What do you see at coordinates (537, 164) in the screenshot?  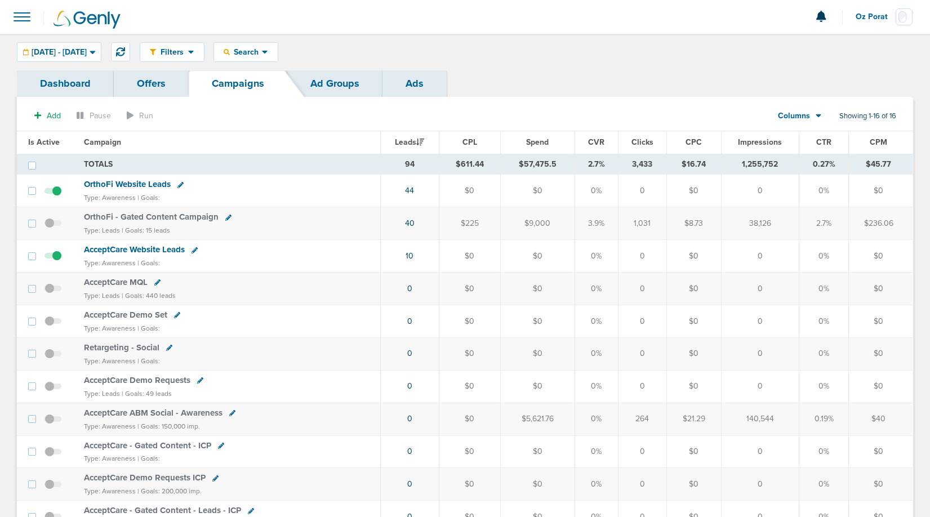 I see `td: $57,475.5` at bounding box center [537, 164].